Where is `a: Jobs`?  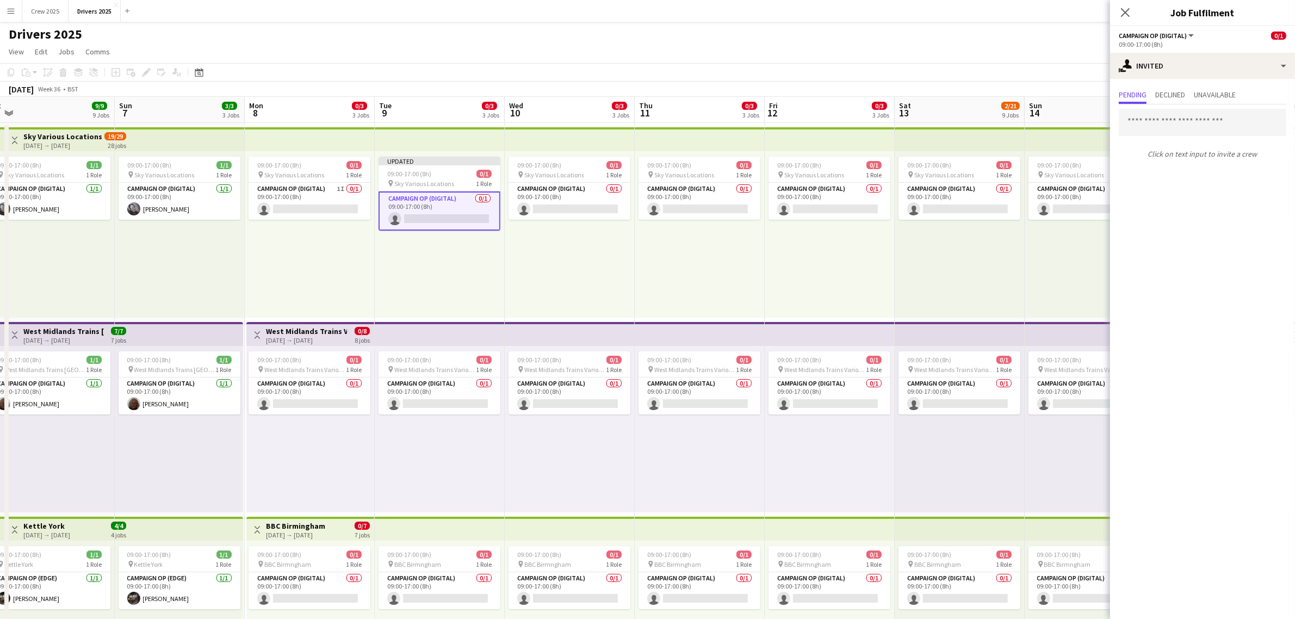
a: Jobs is located at coordinates (66, 52).